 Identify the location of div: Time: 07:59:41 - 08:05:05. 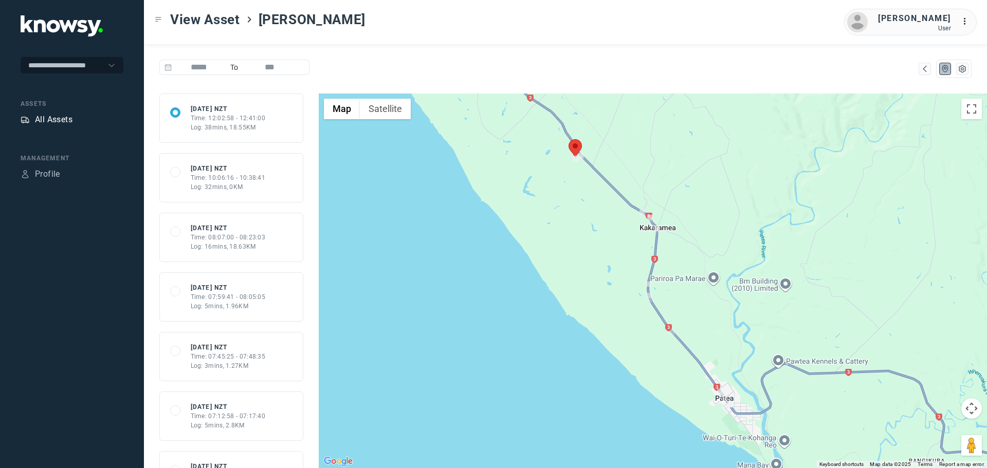
(228, 297).